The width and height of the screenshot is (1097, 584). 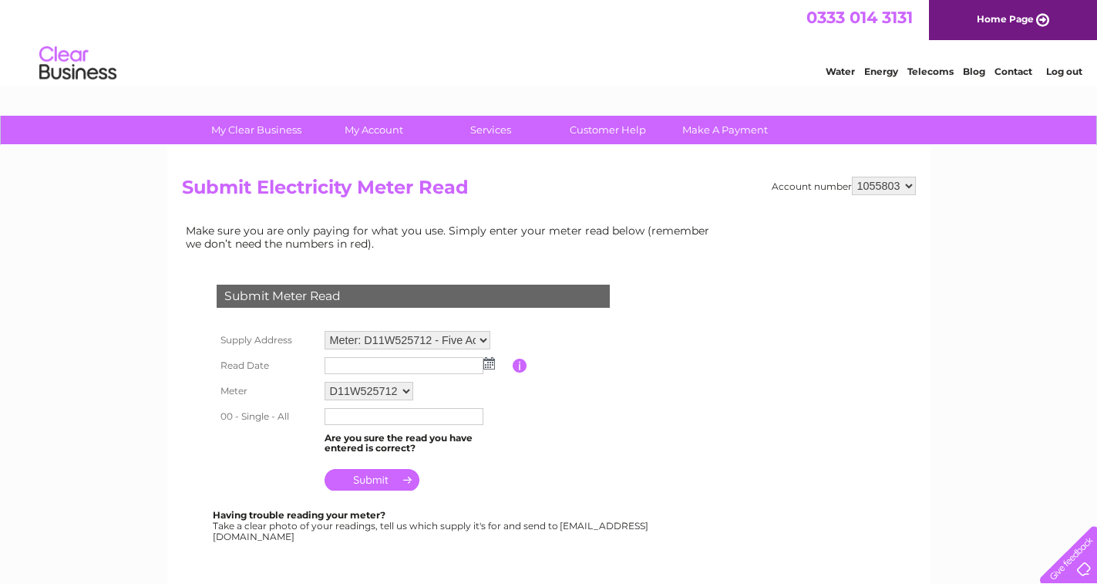 I want to click on a: My Clear Business, so click(x=256, y=130).